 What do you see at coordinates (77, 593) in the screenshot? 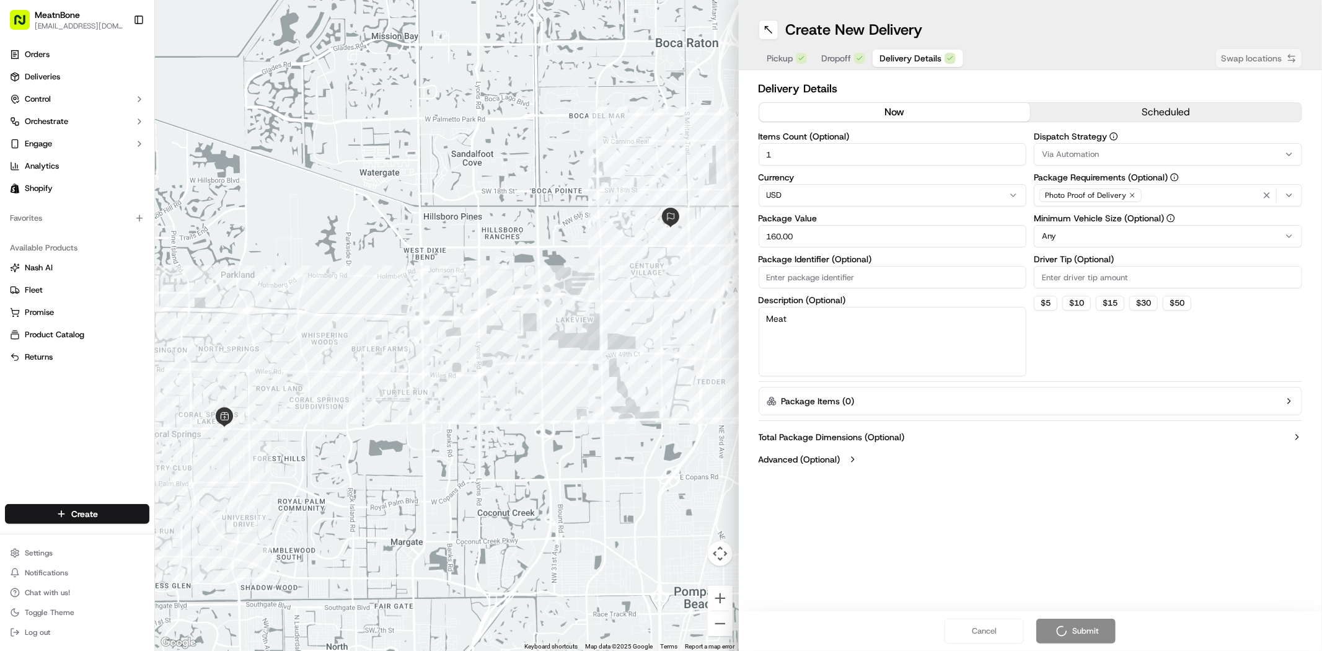
I see `button: Chat with us!` at bounding box center [77, 593].